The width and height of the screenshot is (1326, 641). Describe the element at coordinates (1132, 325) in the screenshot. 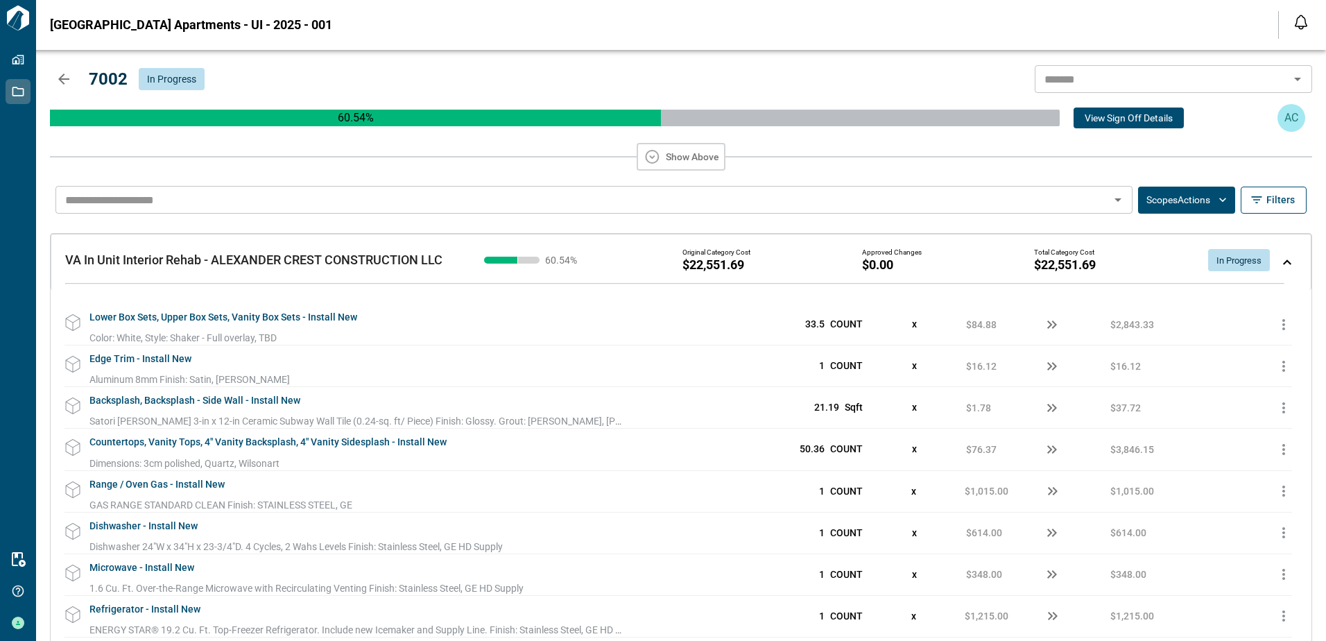

I see `span: $2,843.33` at that location.